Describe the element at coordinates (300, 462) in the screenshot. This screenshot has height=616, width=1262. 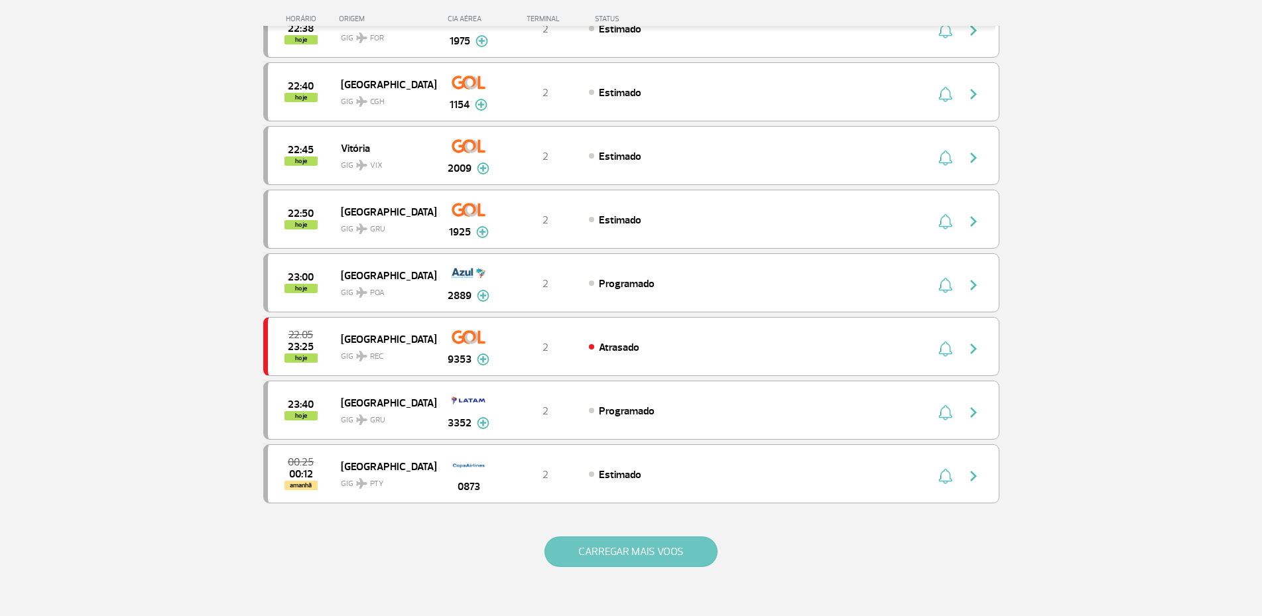
I see `span: 2025-09-29 00:25:00` at that location.